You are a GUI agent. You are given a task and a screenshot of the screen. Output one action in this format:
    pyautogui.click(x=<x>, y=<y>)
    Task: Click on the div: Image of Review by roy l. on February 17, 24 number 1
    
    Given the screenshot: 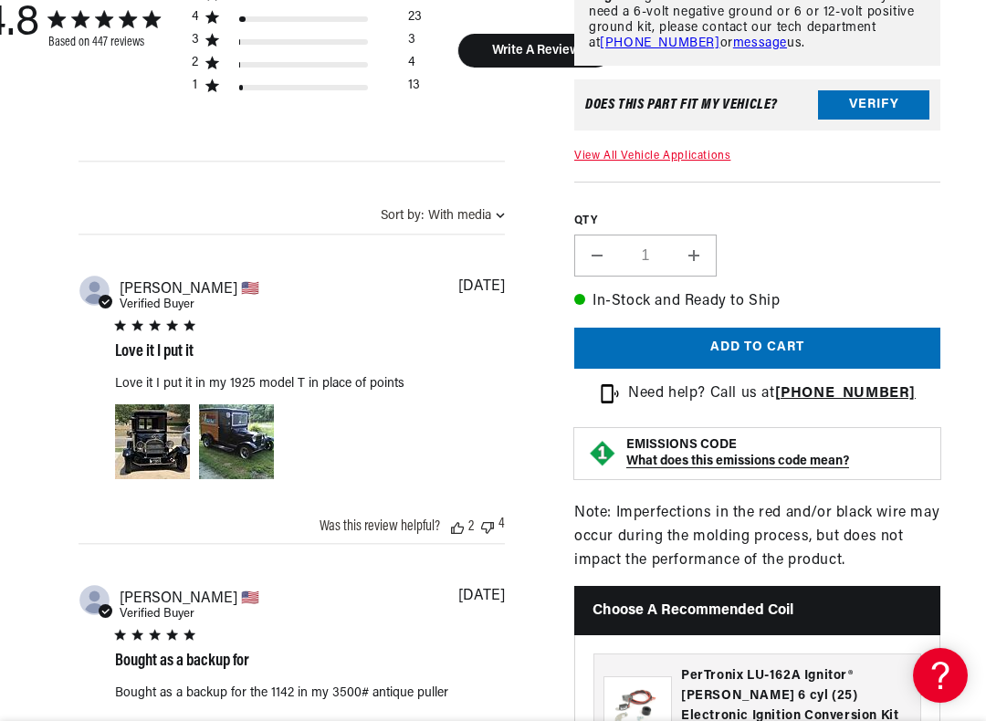 What is the action you would take?
    pyautogui.click(x=152, y=442)
    